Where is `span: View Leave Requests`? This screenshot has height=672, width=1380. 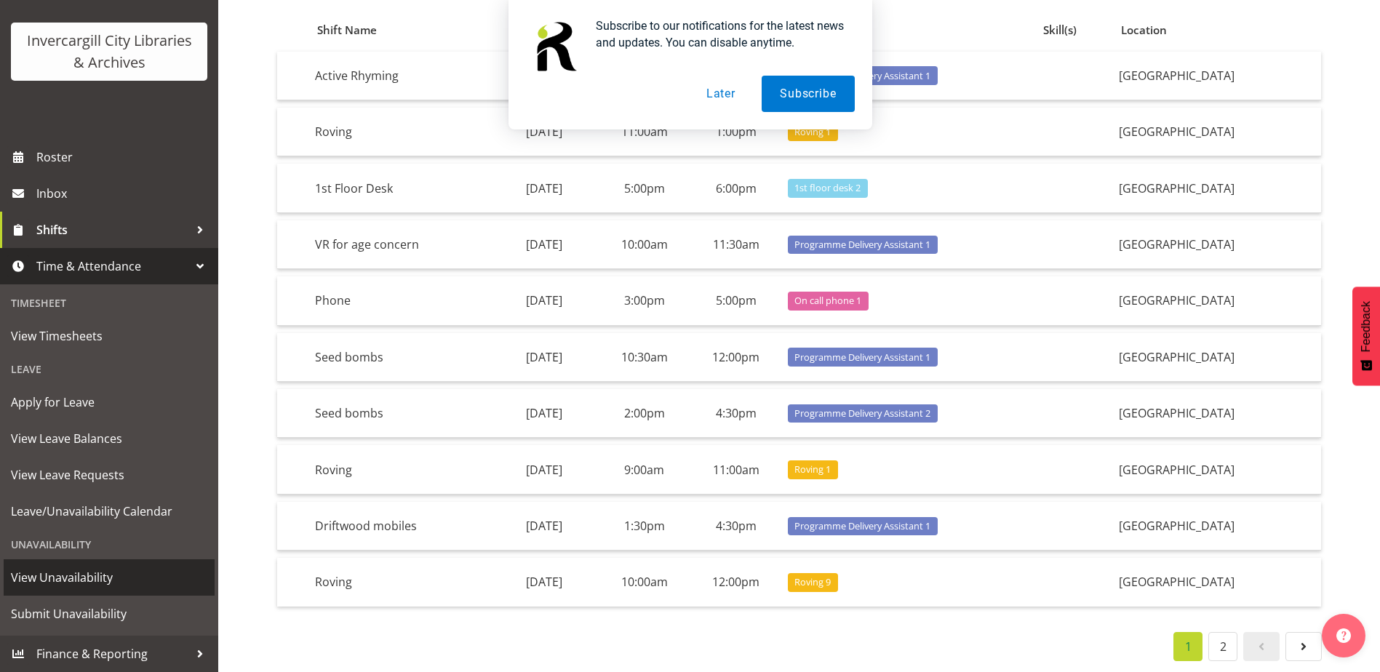
span: View Leave Requests is located at coordinates (109, 475).